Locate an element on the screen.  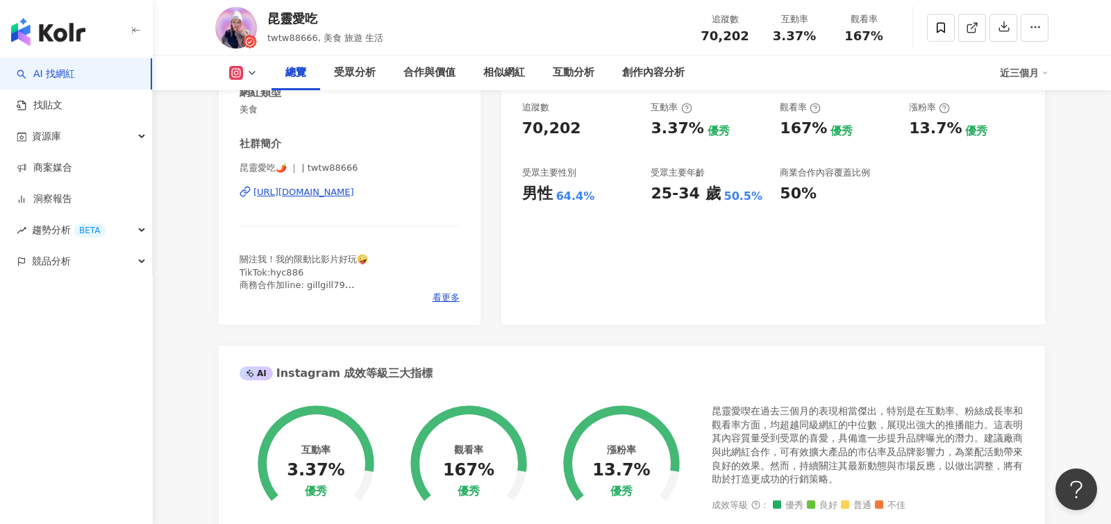
img: logo is located at coordinates (48, 32).